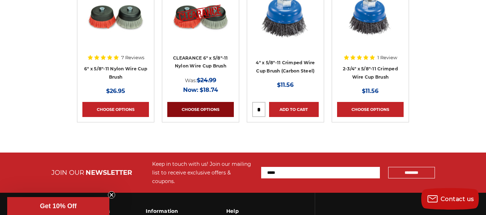 The height and width of the screenshot is (215, 486). Describe the element at coordinates (58, 206) in the screenshot. I see `span: Get 10% Off` at that location.